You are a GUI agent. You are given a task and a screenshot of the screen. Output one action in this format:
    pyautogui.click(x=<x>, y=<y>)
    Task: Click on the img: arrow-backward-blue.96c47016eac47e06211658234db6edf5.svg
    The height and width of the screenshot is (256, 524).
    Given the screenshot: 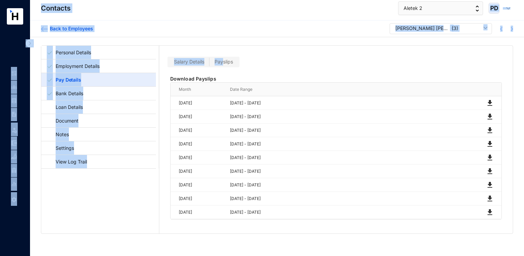 What is the action you would take?
    pyautogui.click(x=44, y=29)
    